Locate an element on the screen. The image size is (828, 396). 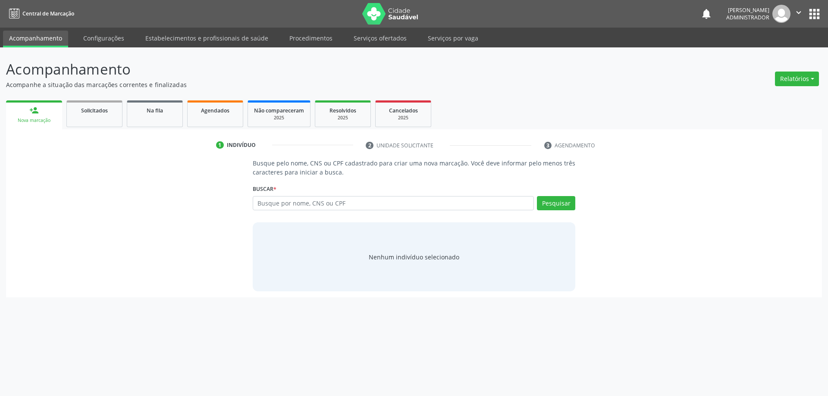
button: Pesquisar is located at coordinates (556, 204).